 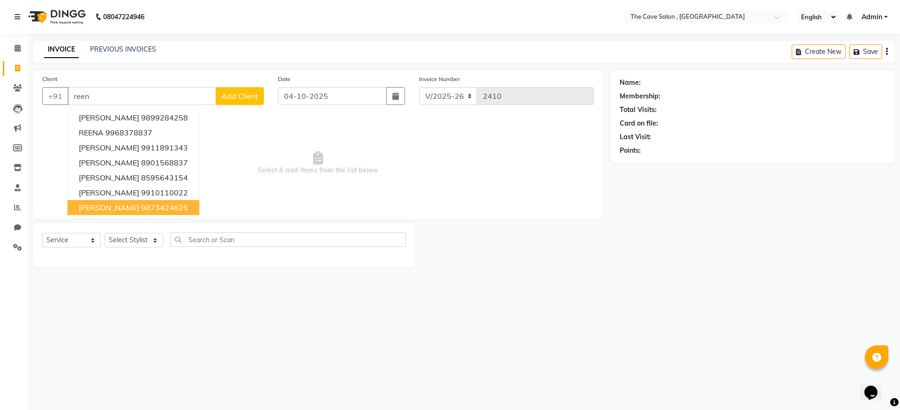 What do you see at coordinates (439, 79) in the screenshot?
I see `label: Invoice Number` at bounding box center [439, 79].